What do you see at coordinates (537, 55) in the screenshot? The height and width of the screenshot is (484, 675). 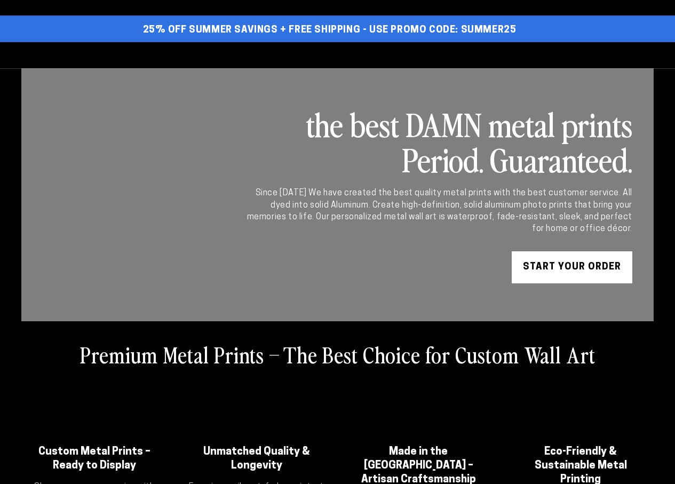 I see `span: Professionals` at bounding box center [537, 55].